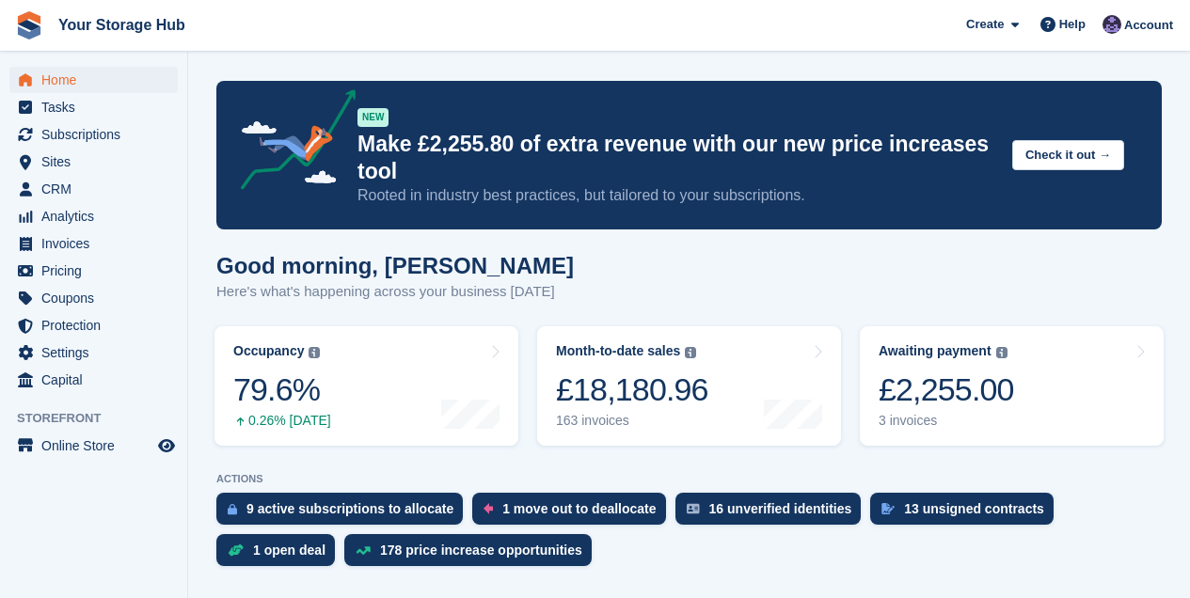 The height and width of the screenshot is (598, 1190). What do you see at coordinates (1149, 25) in the screenshot?
I see `span: Account` at bounding box center [1149, 25].